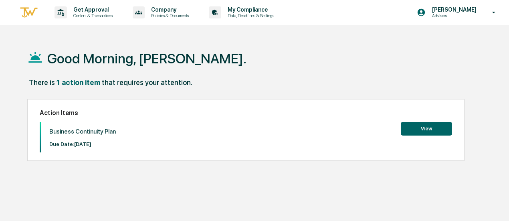  What do you see at coordinates (42, 82) in the screenshot?
I see `div: There is` at bounding box center [42, 82].